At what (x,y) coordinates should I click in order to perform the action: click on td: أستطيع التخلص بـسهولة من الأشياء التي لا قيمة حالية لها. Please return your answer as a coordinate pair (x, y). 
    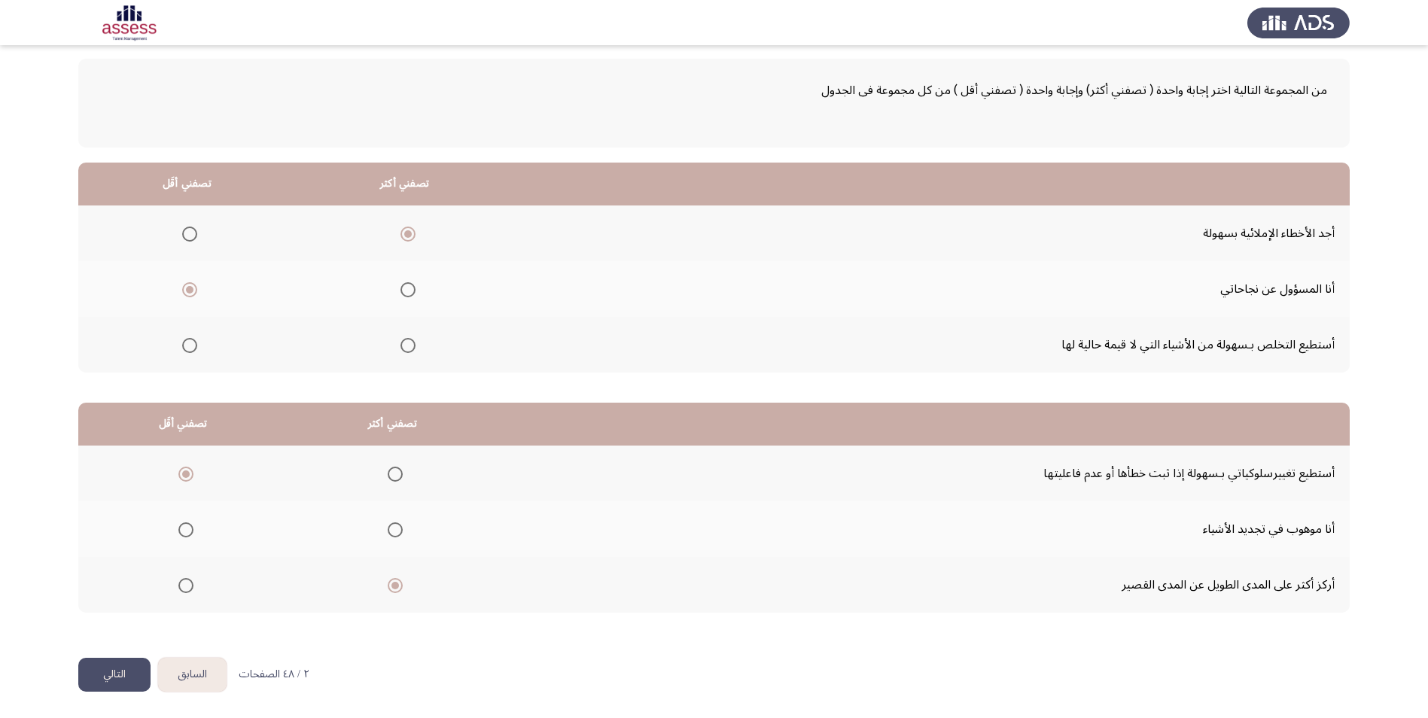
    Looking at the image, I should click on (931, 345).